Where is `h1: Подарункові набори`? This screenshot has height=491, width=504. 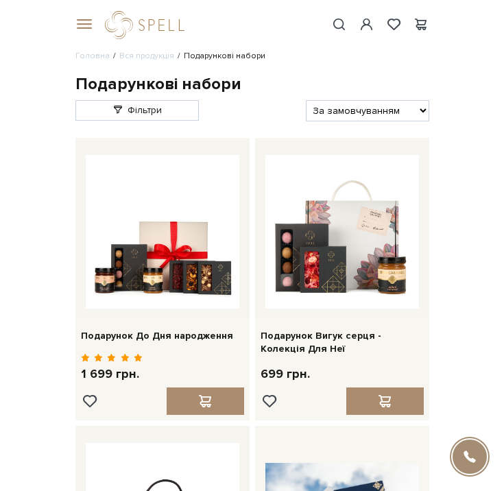
h1: Подарункові набори is located at coordinates (253, 84).